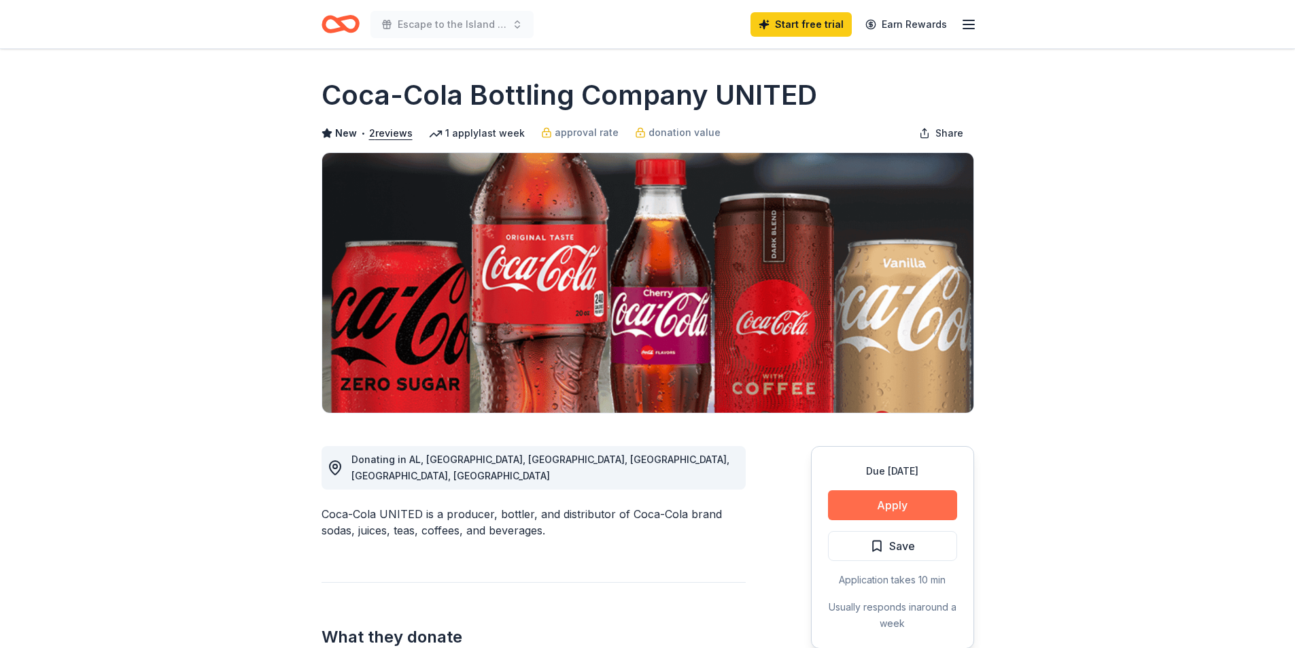 The width and height of the screenshot is (1295, 648). I want to click on span: donation value, so click(685, 133).